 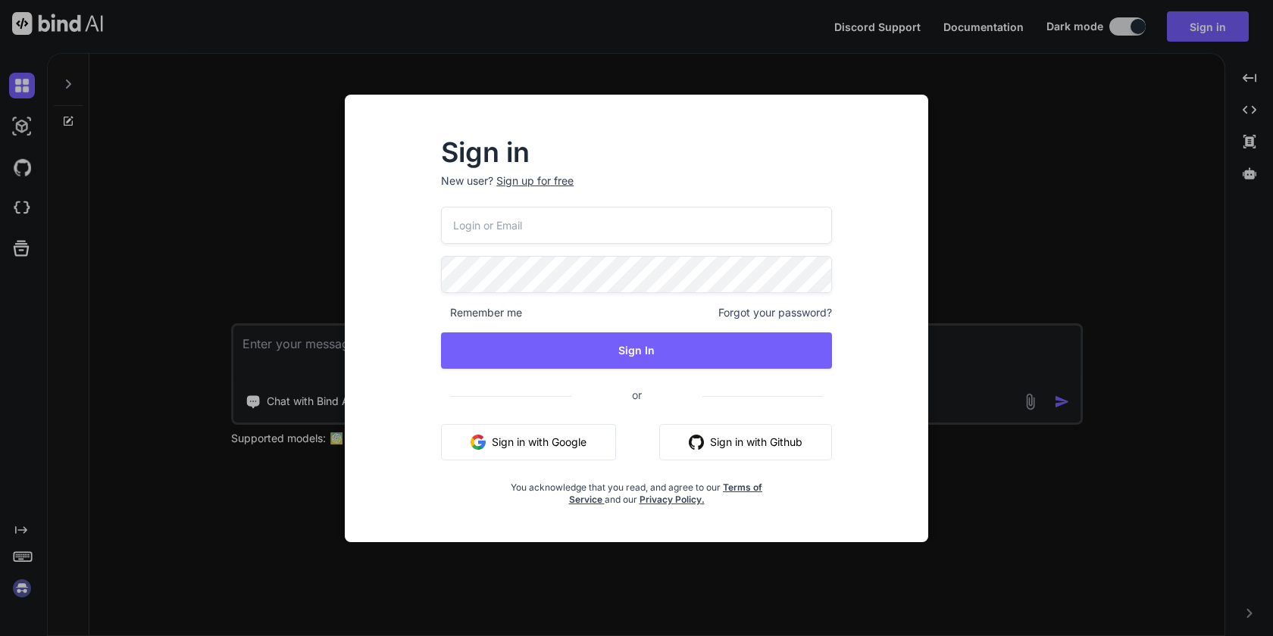 I want to click on span: Forgot your password?, so click(x=775, y=313).